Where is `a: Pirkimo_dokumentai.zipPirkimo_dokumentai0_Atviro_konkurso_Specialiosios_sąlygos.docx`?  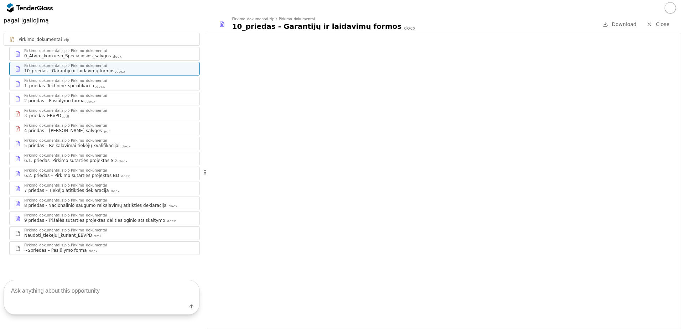 a: Pirkimo_dokumentai.zipPirkimo_dokumentai0_Atviro_konkurso_Specialiosios_sąlygos.docx is located at coordinates (104, 54).